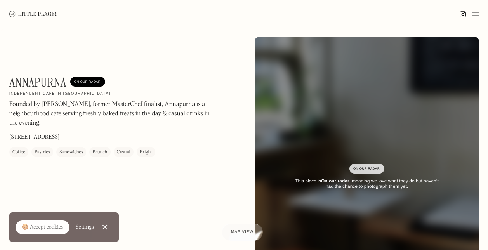 The height and width of the screenshot is (250, 488). I want to click on div: Brunch, so click(100, 153).